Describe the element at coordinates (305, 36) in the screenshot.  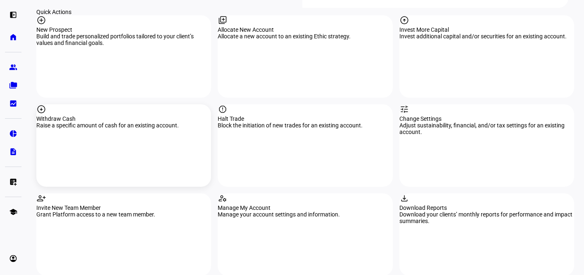
I see `div: Allocate a new account to an existing Ethic strategy.` at that location.